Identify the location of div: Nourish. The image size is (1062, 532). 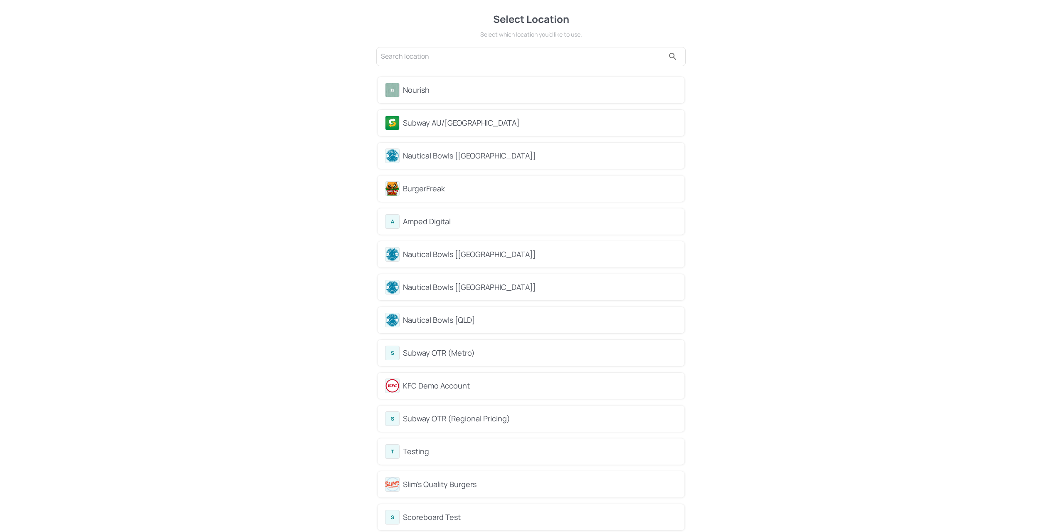
(540, 90).